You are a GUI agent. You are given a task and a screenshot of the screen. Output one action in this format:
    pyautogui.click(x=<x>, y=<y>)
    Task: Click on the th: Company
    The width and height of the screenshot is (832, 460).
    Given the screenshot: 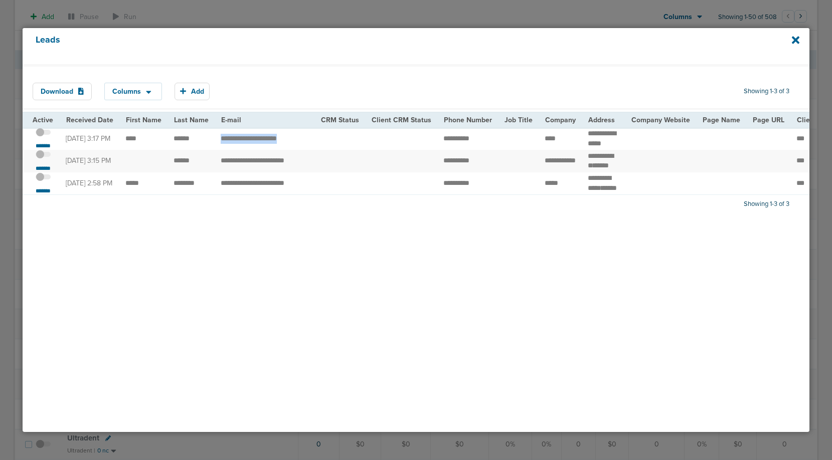 What is the action you would take?
    pyautogui.click(x=560, y=120)
    